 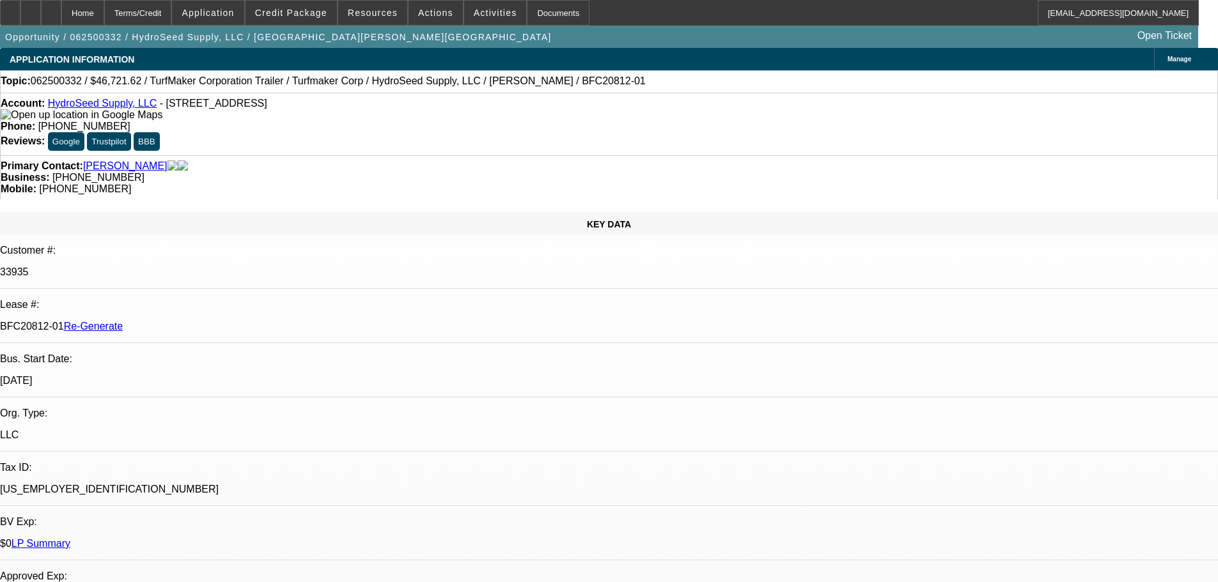 What do you see at coordinates (81, 114) in the screenshot?
I see `a: View Google Maps` at bounding box center [81, 114].